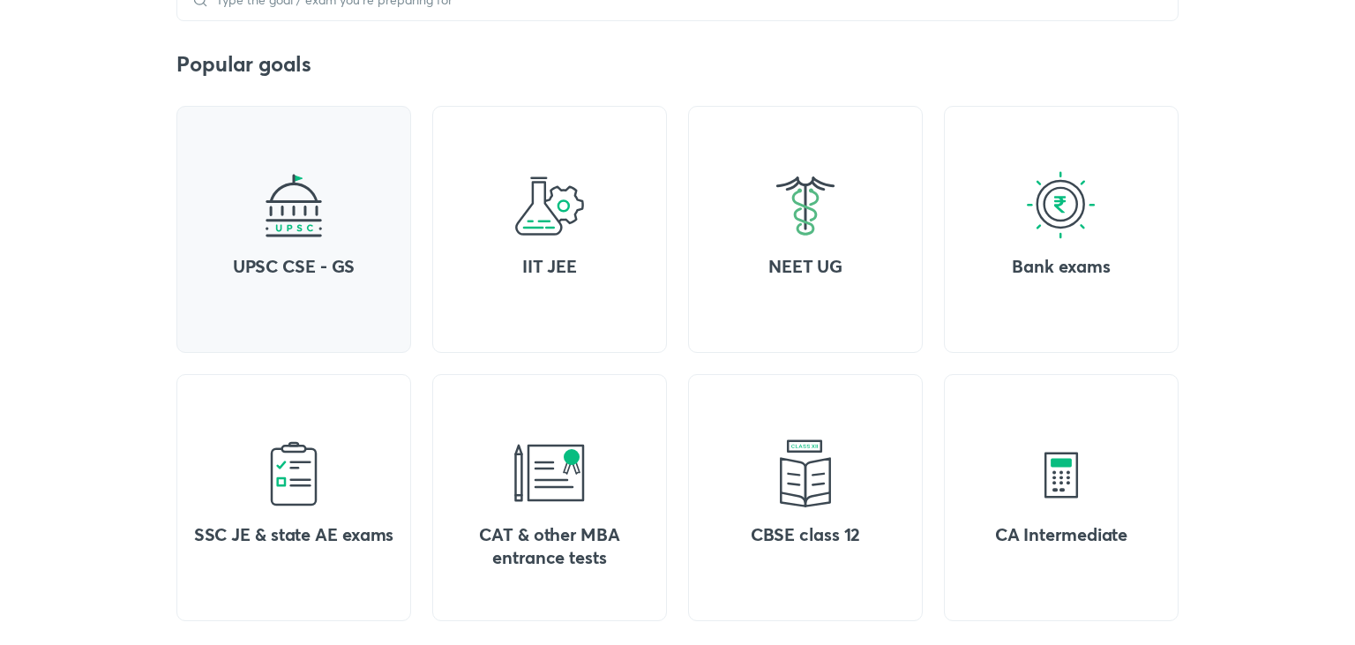 The width and height of the screenshot is (1355, 645). What do you see at coordinates (1062, 266) in the screenshot?
I see `h4: Bank exams` at bounding box center [1062, 266].